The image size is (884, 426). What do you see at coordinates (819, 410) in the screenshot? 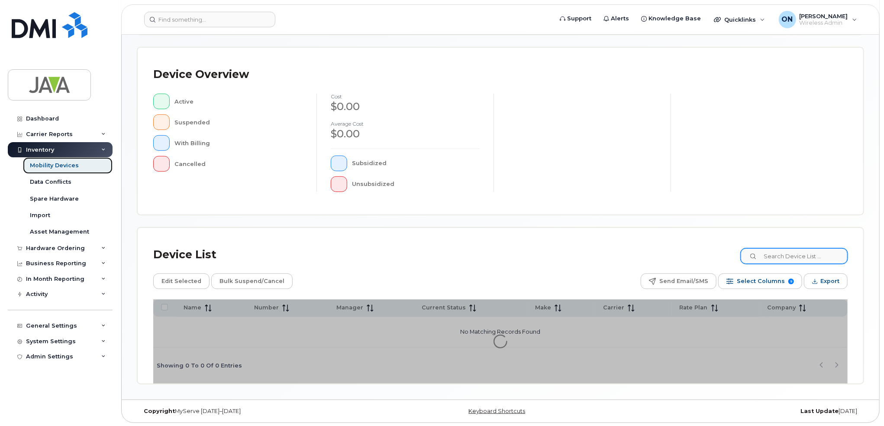
I see `strong: Last Update` at bounding box center [819, 410].